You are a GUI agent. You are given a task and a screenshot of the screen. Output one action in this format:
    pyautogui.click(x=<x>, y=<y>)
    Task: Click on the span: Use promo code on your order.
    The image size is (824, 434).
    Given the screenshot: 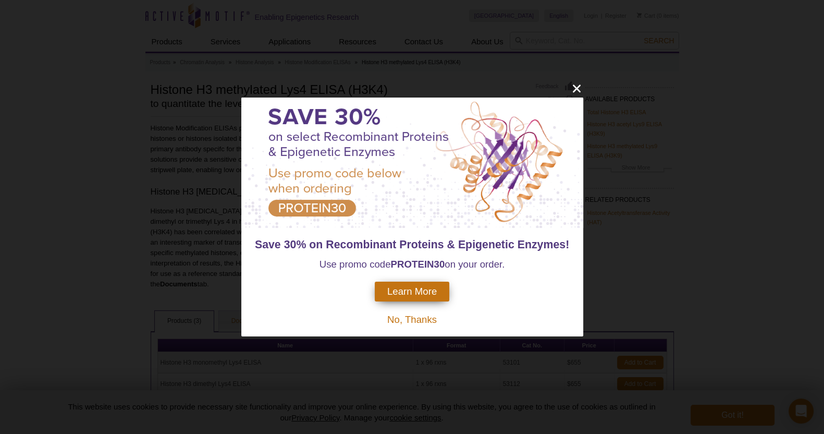 What is the action you would take?
    pyautogui.click(x=412, y=264)
    